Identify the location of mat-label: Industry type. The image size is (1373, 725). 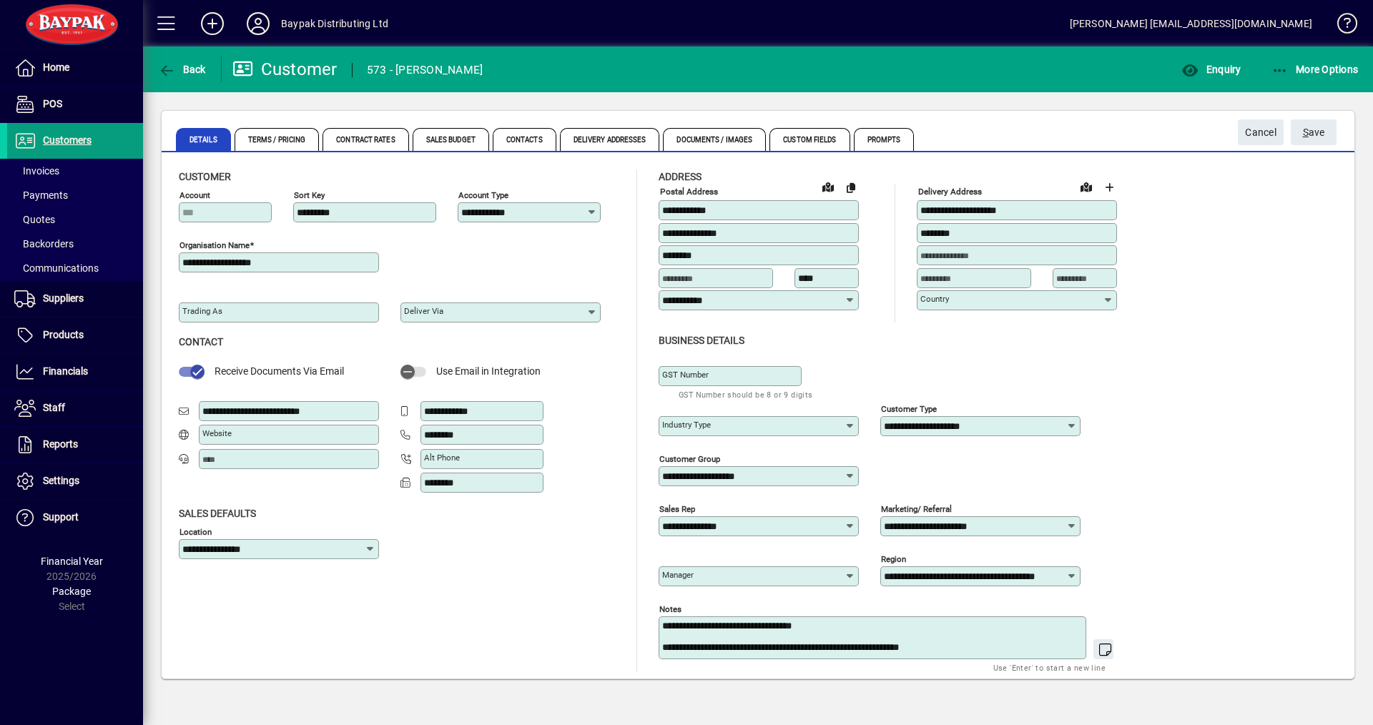
(686, 425).